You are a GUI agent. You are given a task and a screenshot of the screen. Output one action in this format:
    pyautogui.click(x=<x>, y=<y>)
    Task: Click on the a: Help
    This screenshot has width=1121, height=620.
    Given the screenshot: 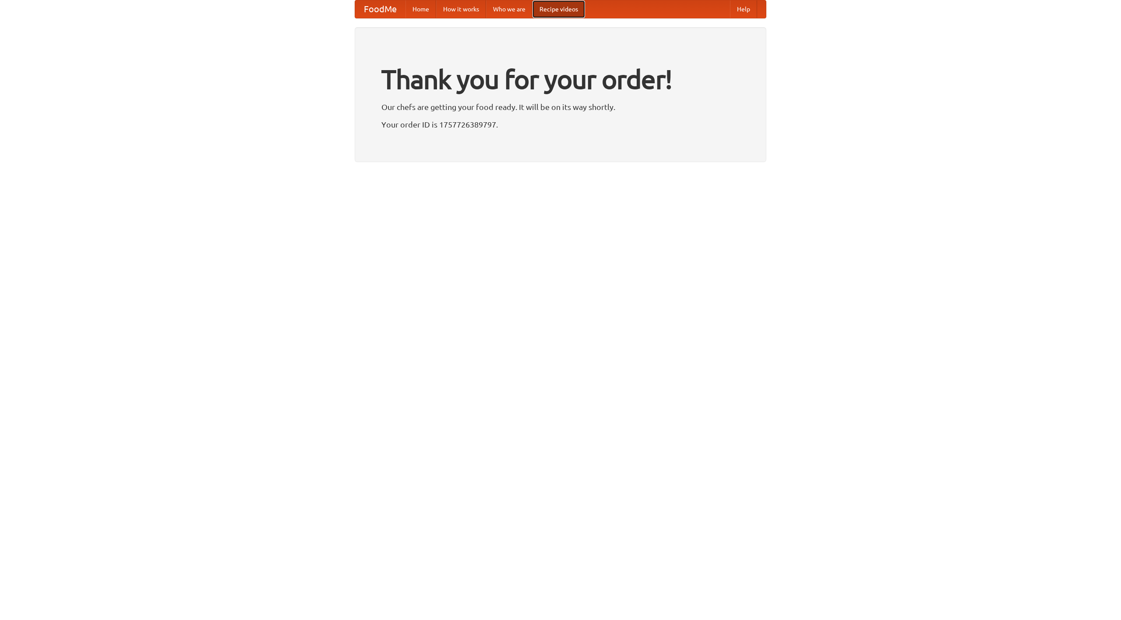 What is the action you would take?
    pyautogui.click(x=744, y=9)
    